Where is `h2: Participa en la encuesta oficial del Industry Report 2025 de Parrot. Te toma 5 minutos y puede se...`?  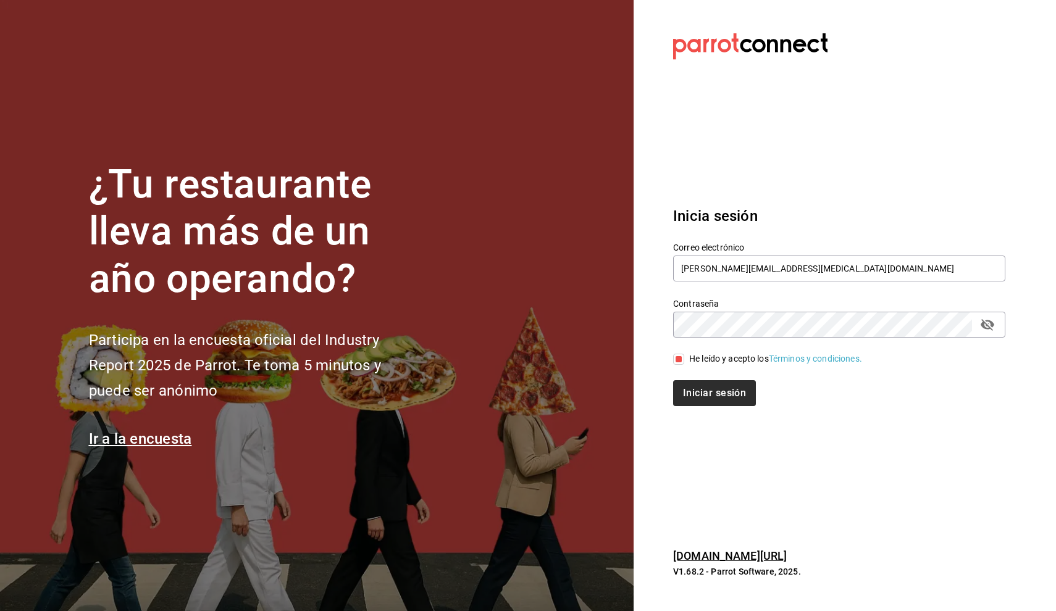 h2: Participa en la encuesta oficial del Industry Report 2025 de Parrot. Te toma 5 minutos y puede se... is located at coordinates (256, 366).